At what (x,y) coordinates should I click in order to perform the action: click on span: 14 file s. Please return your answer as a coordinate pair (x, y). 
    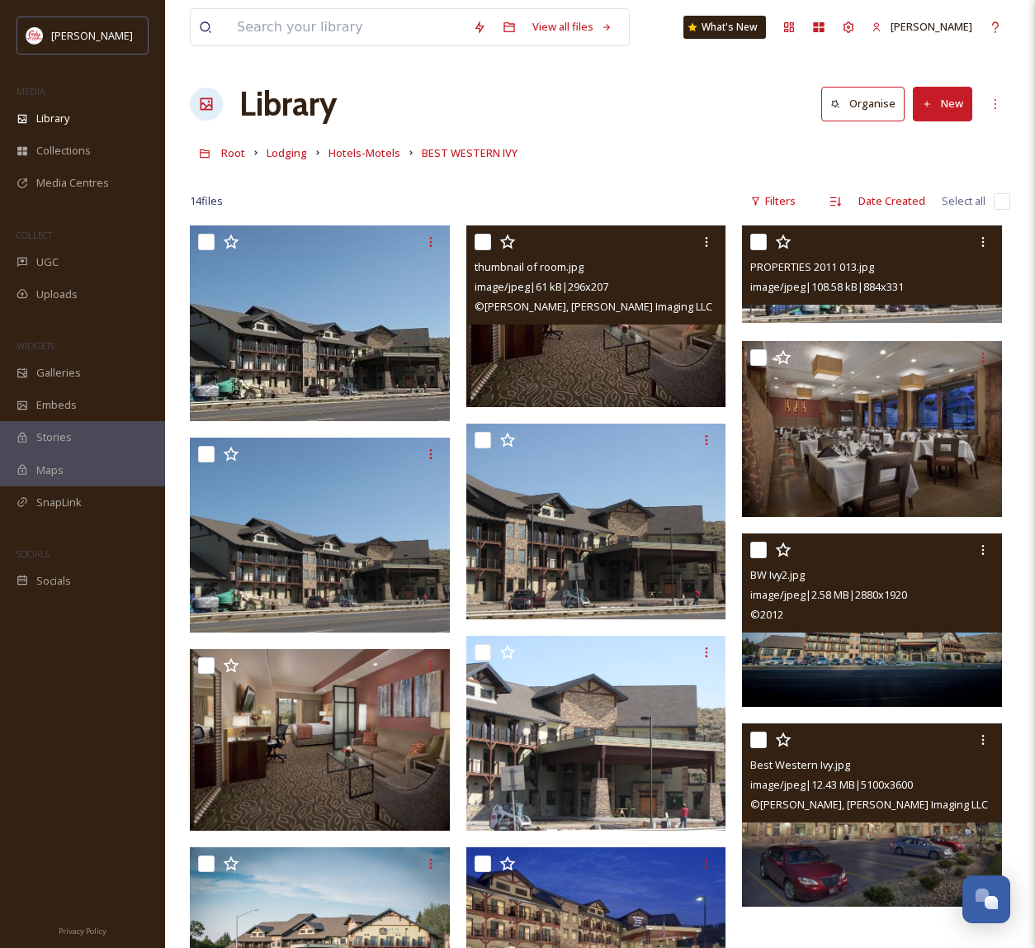
    Looking at the image, I should click on (206, 201).